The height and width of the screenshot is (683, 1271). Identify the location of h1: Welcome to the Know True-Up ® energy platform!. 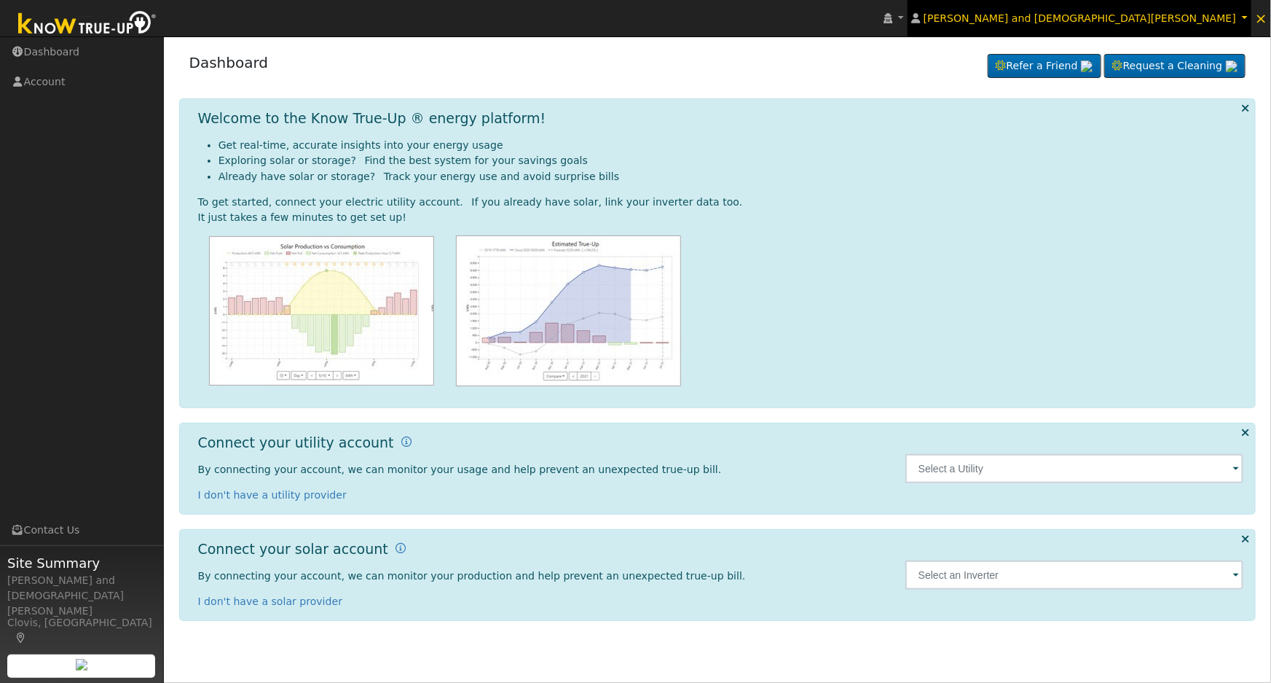
(372, 118).